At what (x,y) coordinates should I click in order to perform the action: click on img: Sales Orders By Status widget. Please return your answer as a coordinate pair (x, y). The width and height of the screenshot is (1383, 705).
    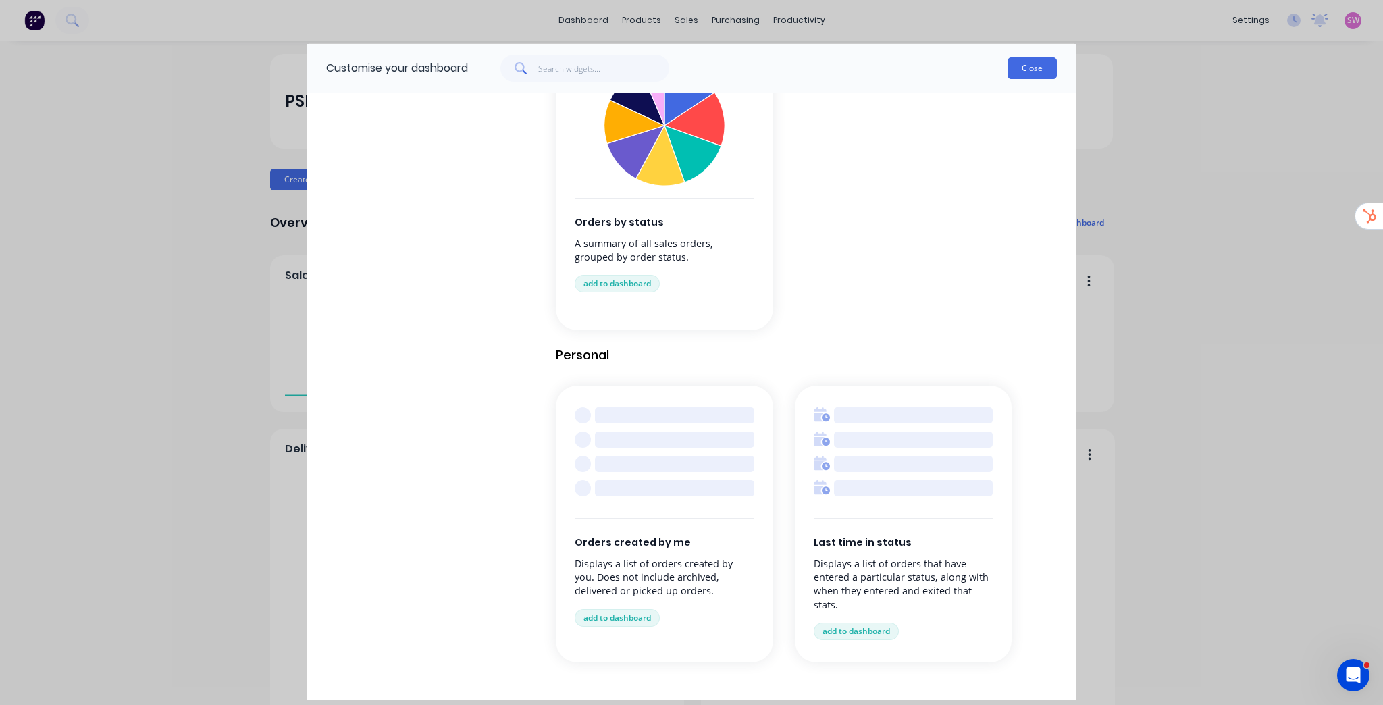
    Looking at the image, I should click on (665, 126).